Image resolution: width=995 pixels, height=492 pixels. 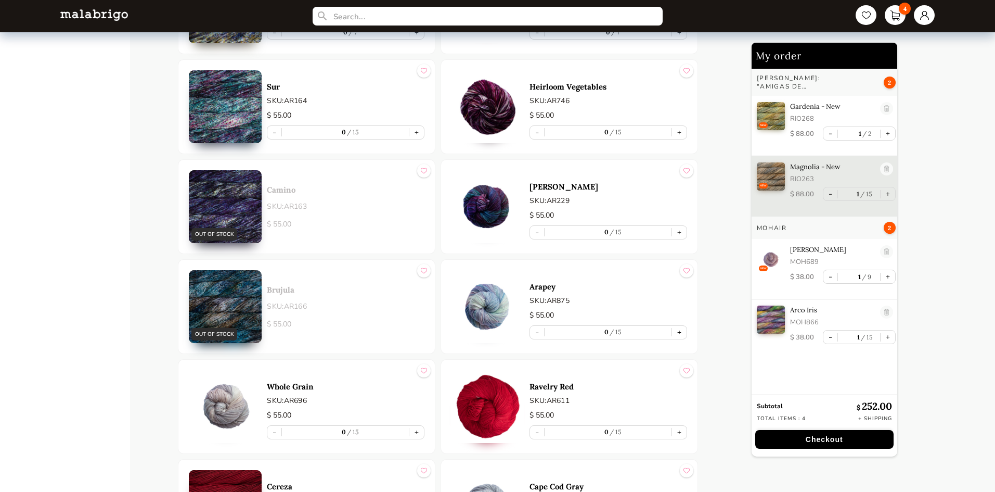 I want to click on a: Cape Cod Gray, so click(x=608, y=486).